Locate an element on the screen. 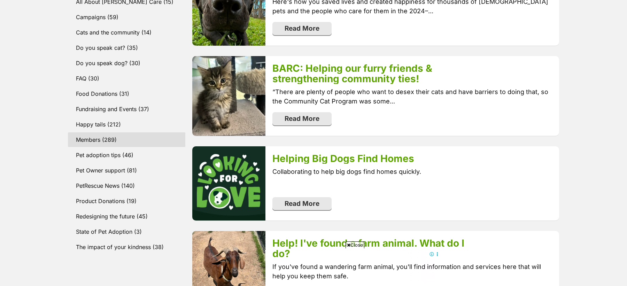  img: ikujvq85xsy2ksil8ung.webp is located at coordinates (229, 96).